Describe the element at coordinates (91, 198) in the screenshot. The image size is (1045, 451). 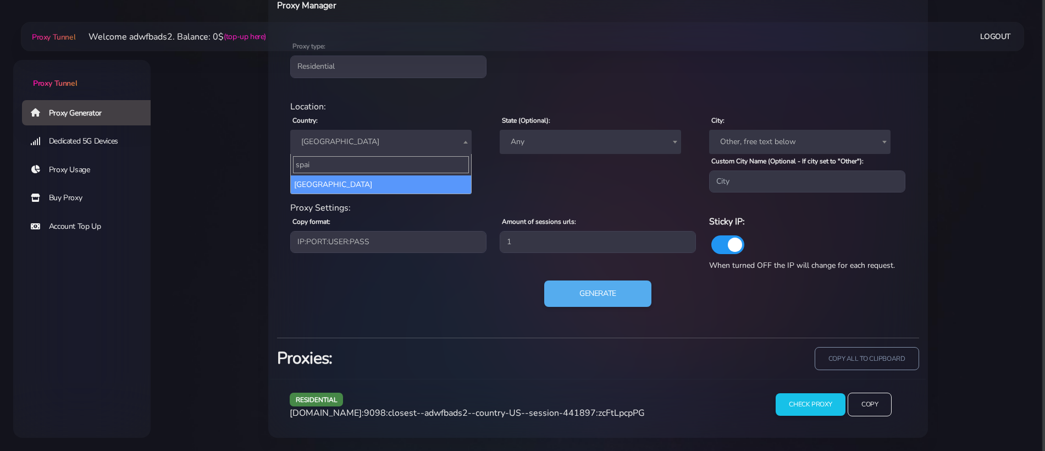
I see `a: Buy Proxy` at that location.